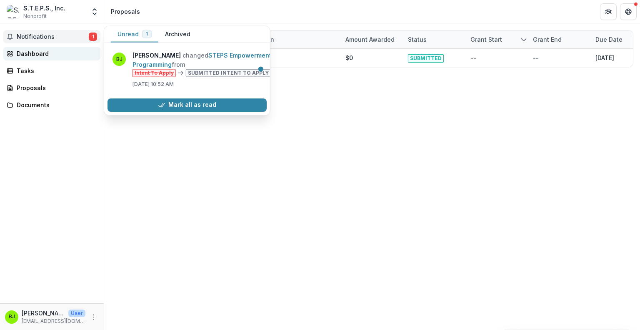 This screenshot has width=640, height=330. Describe the element at coordinates (125, 11) in the screenshot. I see `nav: breadcrumb` at that location.